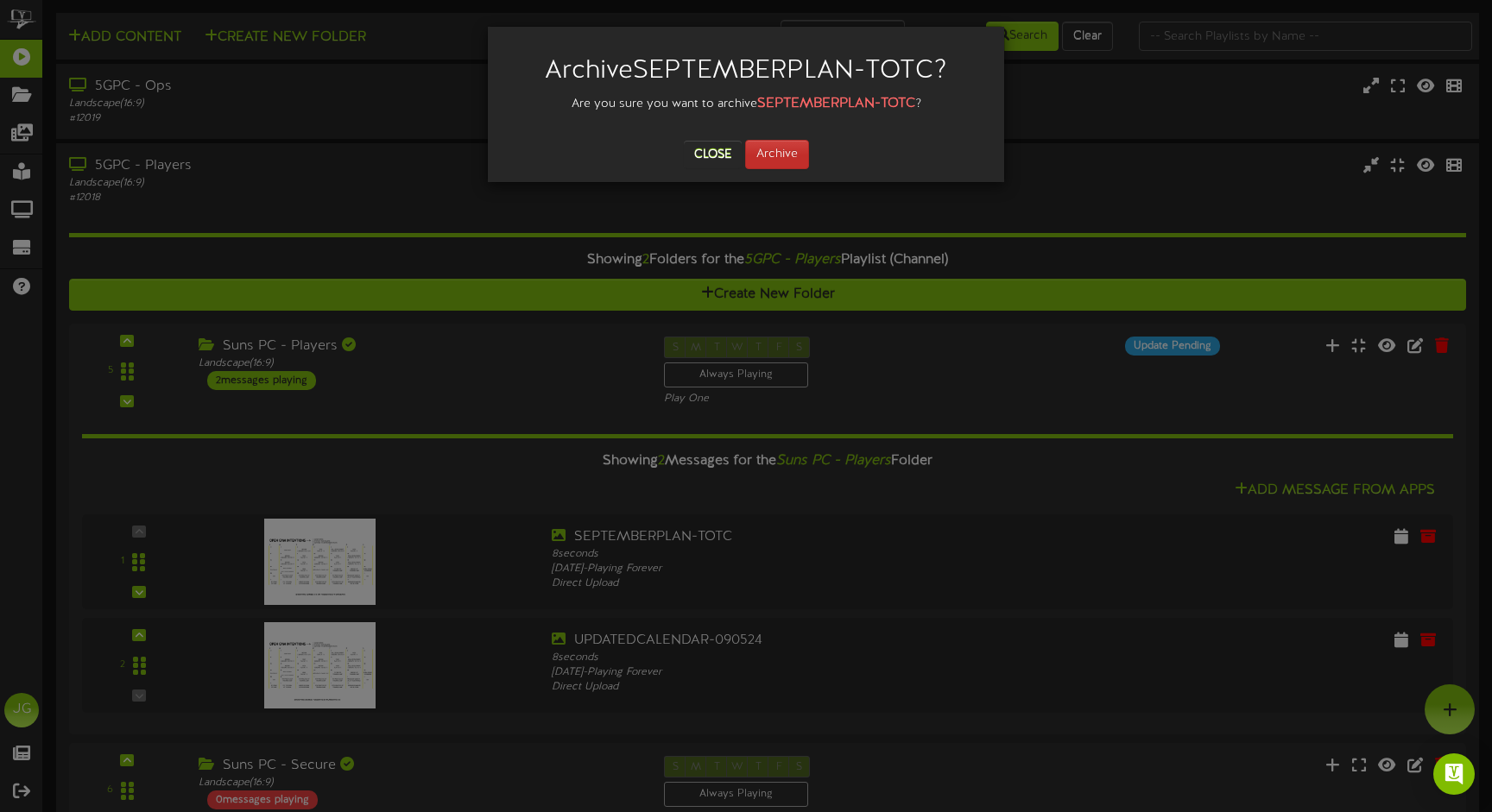 The width and height of the screenshot is (1492, 812). I want to click on strong: SEPTEMBERPLAN-TOTC, so click(836, 104).